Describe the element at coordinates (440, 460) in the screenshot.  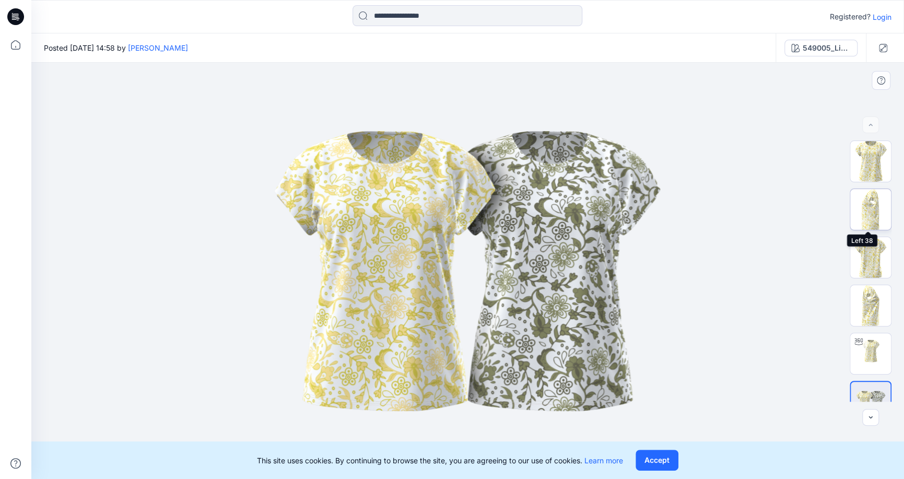
I see `p: This site uses cookies. By continuing to browse the site, you are agreeing to our use of cookies.` at that location.